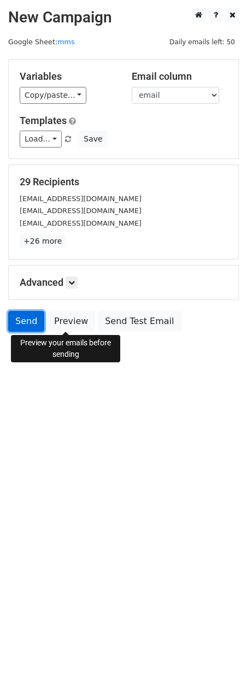 The width and height of the screenshot is (247, 682). What do you see at coordinates (66, 42) in the screenshot?
I see `a: mms` at bounding box center [66, 42].